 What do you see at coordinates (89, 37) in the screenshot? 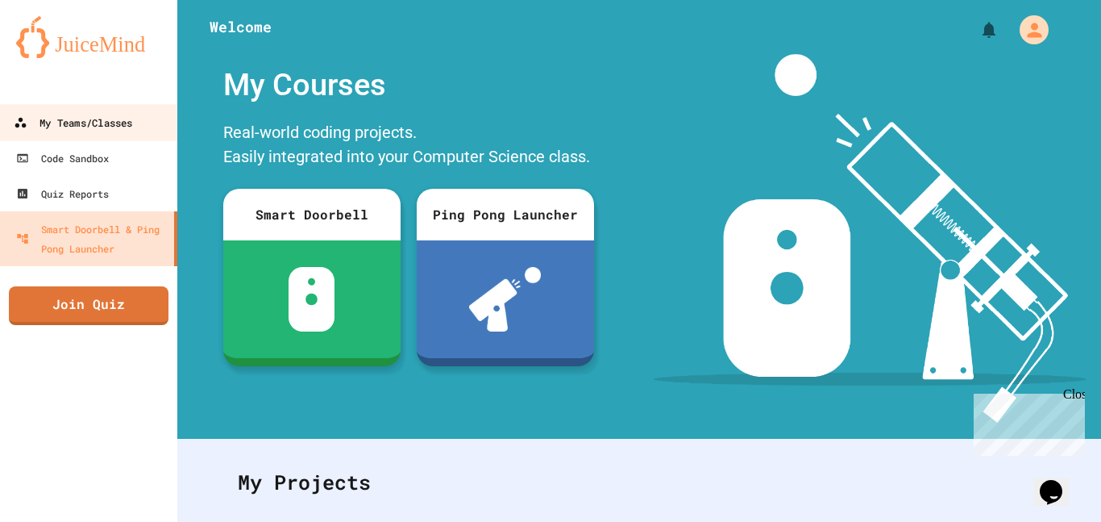
I see `img: logo-orange.svg` at bounding box center [89, 37].